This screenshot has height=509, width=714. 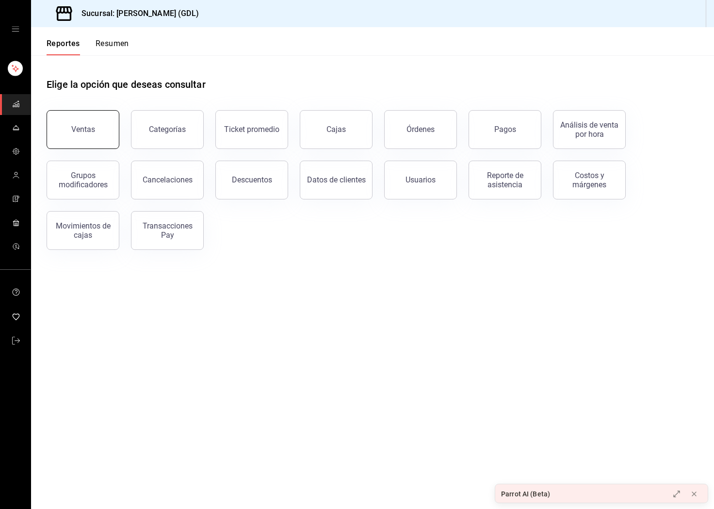 What do you see at coordinates (505, 130) in the screenshot?
I see `button: Pagos` at bounding box center [505, 130].